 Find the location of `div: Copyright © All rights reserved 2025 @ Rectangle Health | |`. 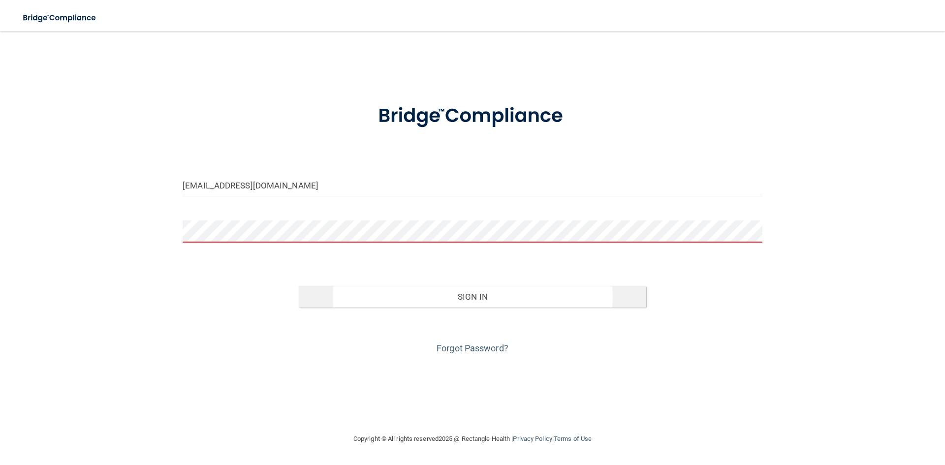

div: Copyright © All rights reserved 2025 @ Rectangle Health | | is located at coordinates (472, 439).